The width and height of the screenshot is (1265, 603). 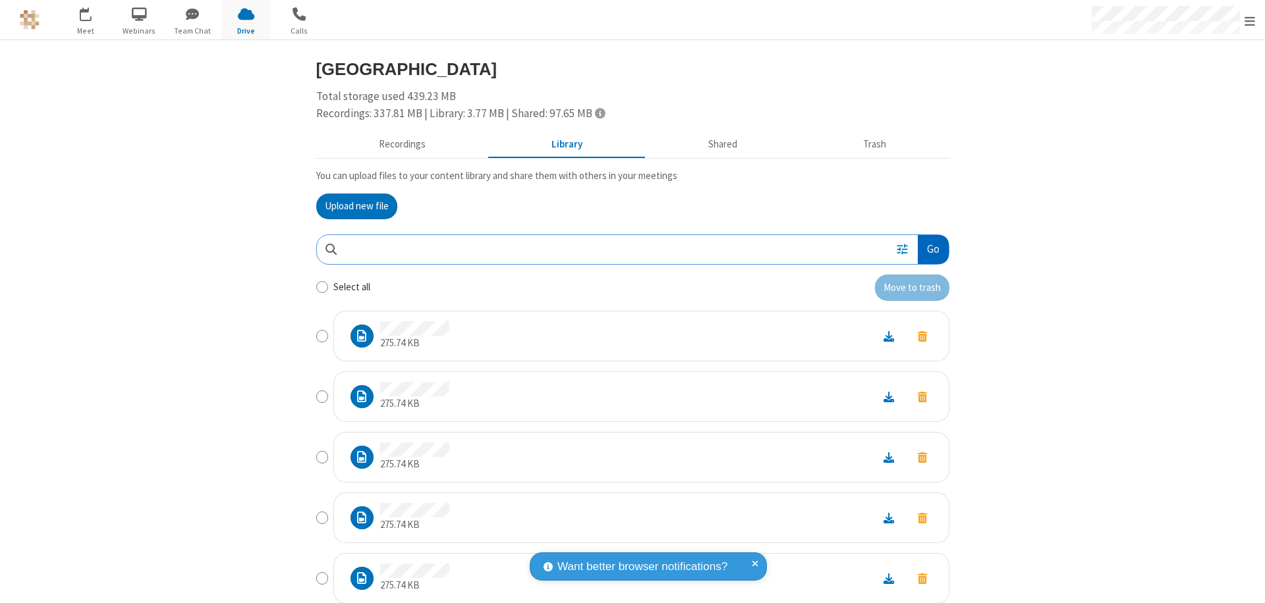 I want to click on button: Trash, so click(x=875, y=145).